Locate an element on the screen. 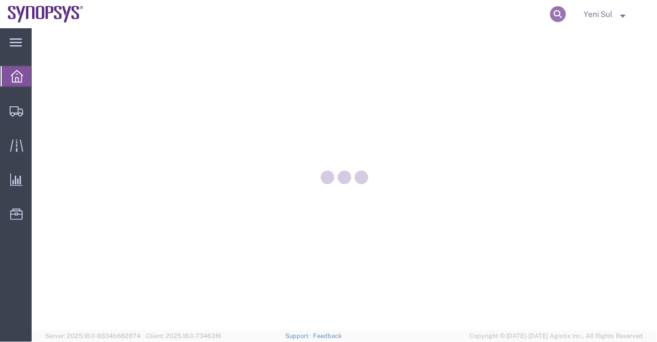  button: Yeni Sul is located at coordinates (612, 14).